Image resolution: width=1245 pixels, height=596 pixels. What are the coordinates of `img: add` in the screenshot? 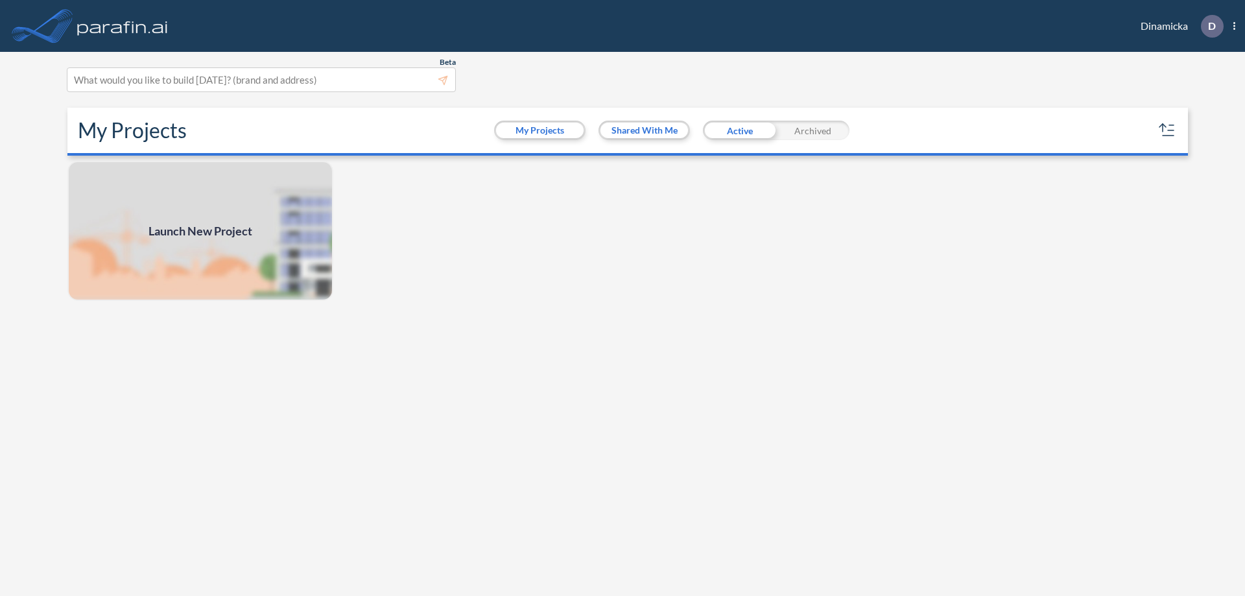 It's located at (200, 231).